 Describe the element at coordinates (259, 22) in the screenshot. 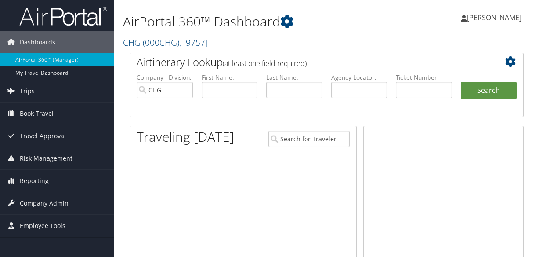

I see `h1: AirPortal 360™ Dashboard` at that location.